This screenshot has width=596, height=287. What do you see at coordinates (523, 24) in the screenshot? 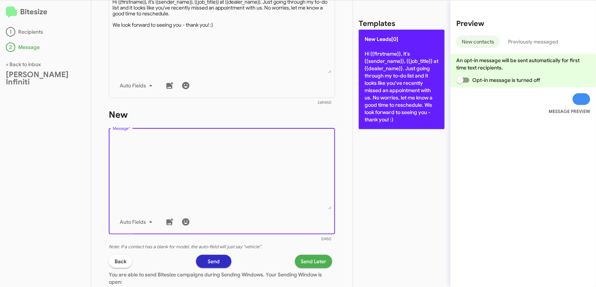
I see `h2: Preview` at bounding box center [523, 24].